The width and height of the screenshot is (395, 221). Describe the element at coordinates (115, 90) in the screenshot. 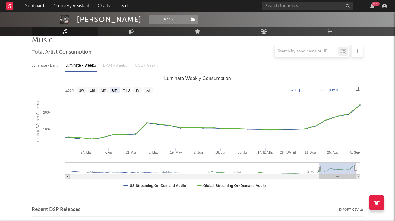

I see `text: 6m` at that location.